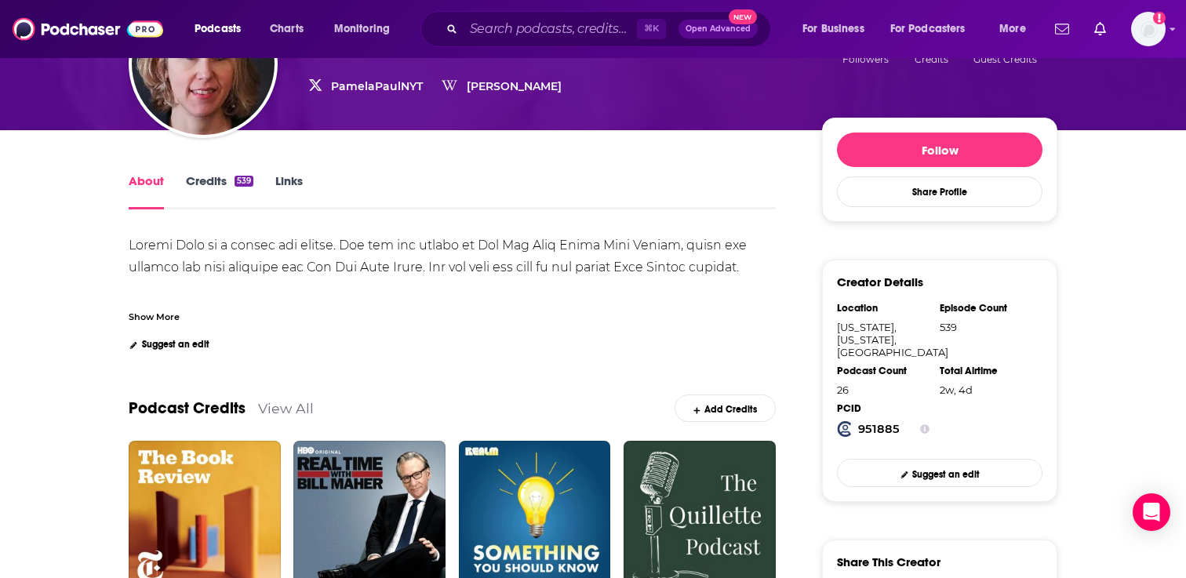 The image size is (1186, 578). I want to click on div: Location, so click(883, 308).